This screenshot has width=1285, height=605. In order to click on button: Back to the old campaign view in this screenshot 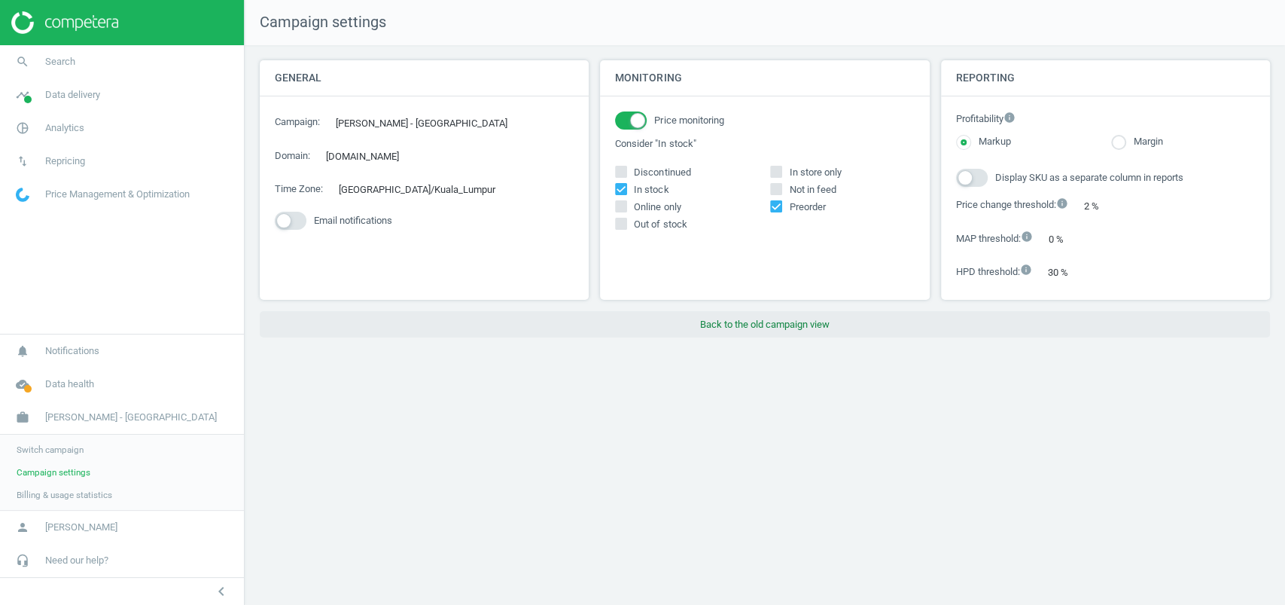, I will do `click(765, 324)`.